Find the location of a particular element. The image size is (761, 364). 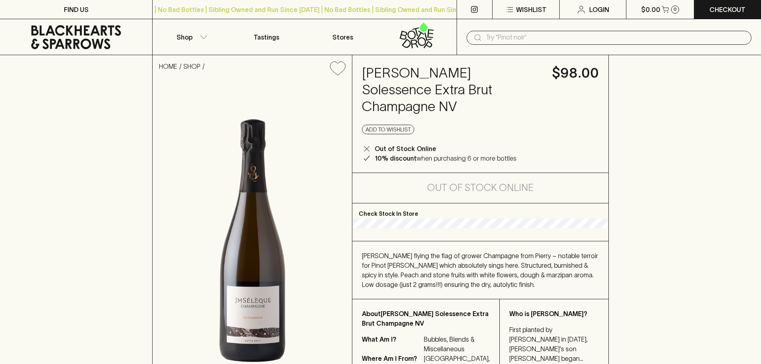

p: Bubbles, Blends & Miscellaneous is located at coordinates (457, 344).